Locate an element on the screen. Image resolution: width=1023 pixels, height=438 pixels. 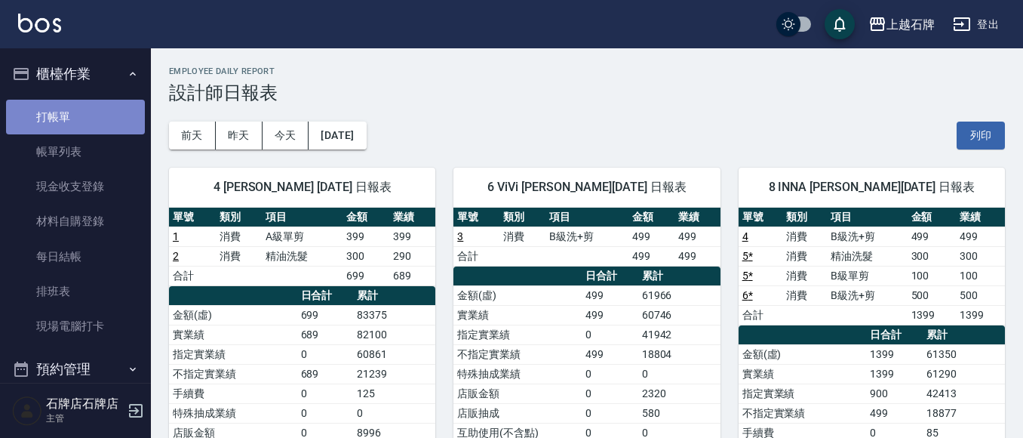
a: 4 is located at coordinates (745, 236).